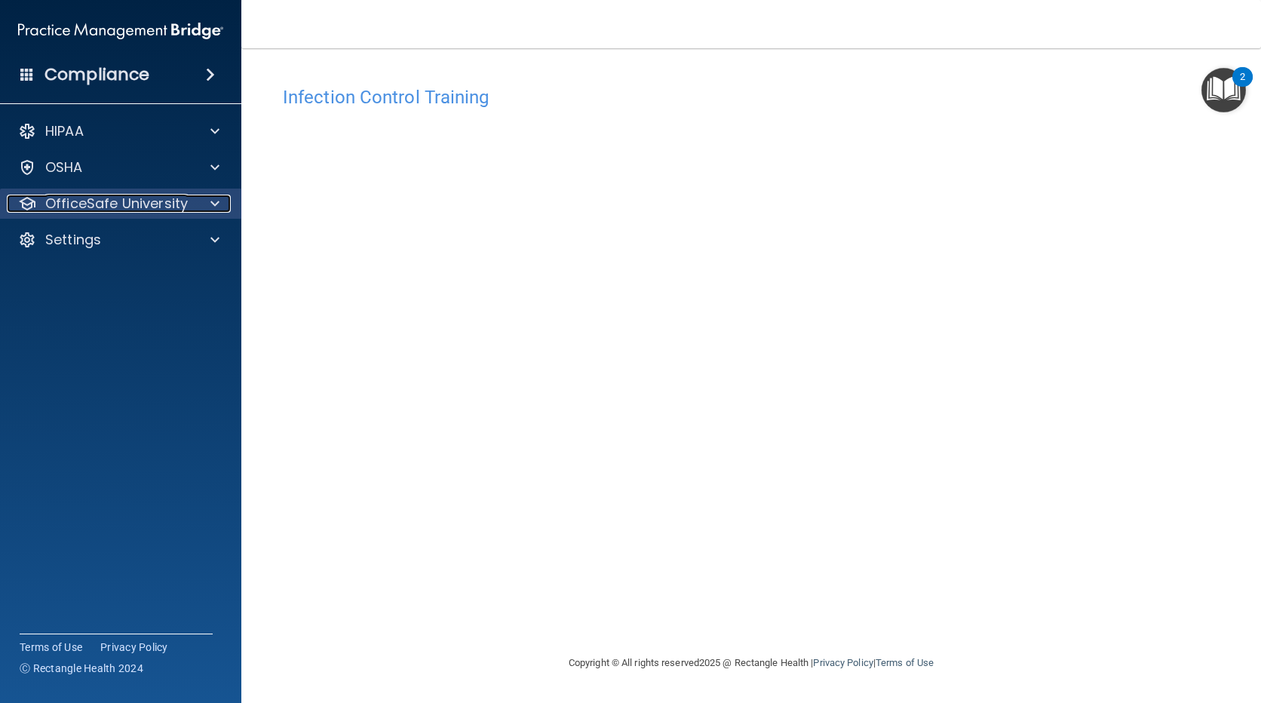 Image resolution: width=1261 pixels, height=703 pixels. Describe the element at coordinates (1223, 90) in the screenshot. I see `button: Open Resource Center, 2 new notifications` at that location.